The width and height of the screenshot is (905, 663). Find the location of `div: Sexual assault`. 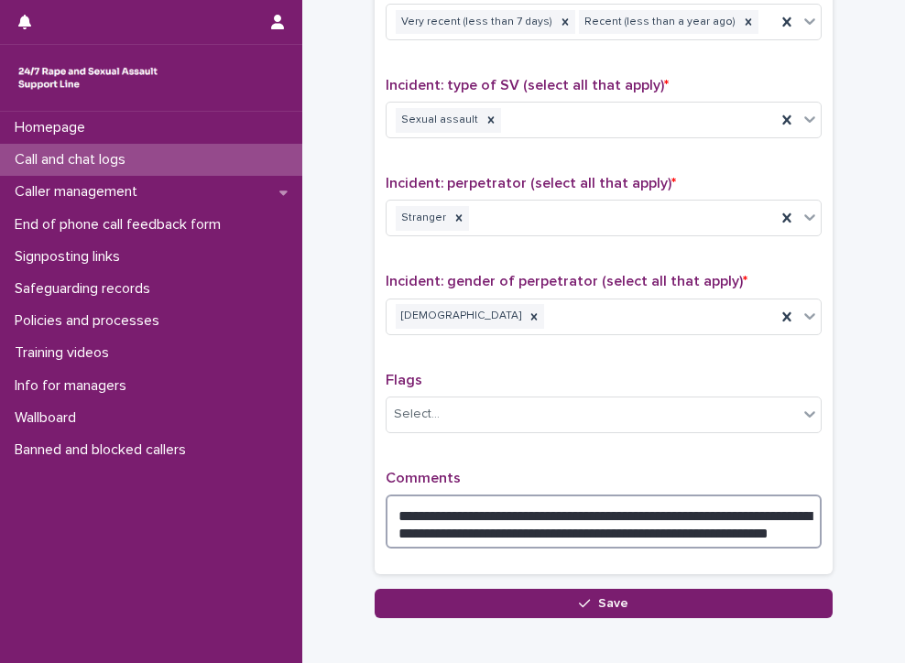

div: Sexual assault is located at coordinates (438, 120).